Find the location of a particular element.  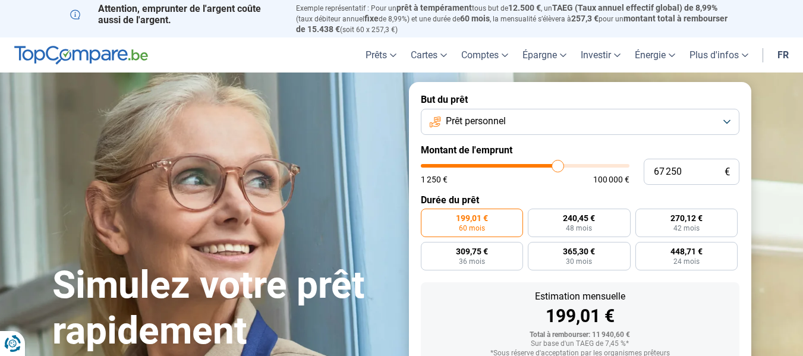

h1: Simulez votre prêt rapidement is located at coordinates (223, 308).